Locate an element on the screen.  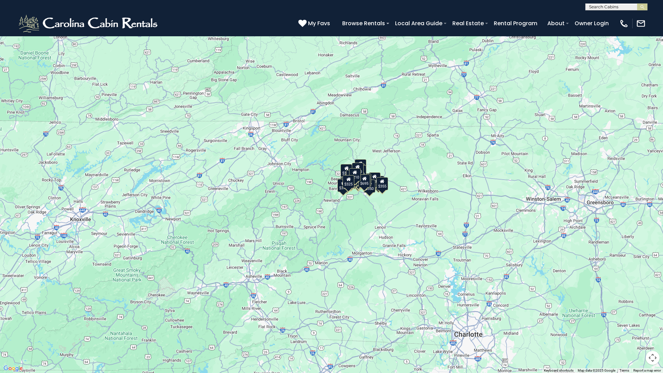
a: My Favs is located at coordinates (315, 23).